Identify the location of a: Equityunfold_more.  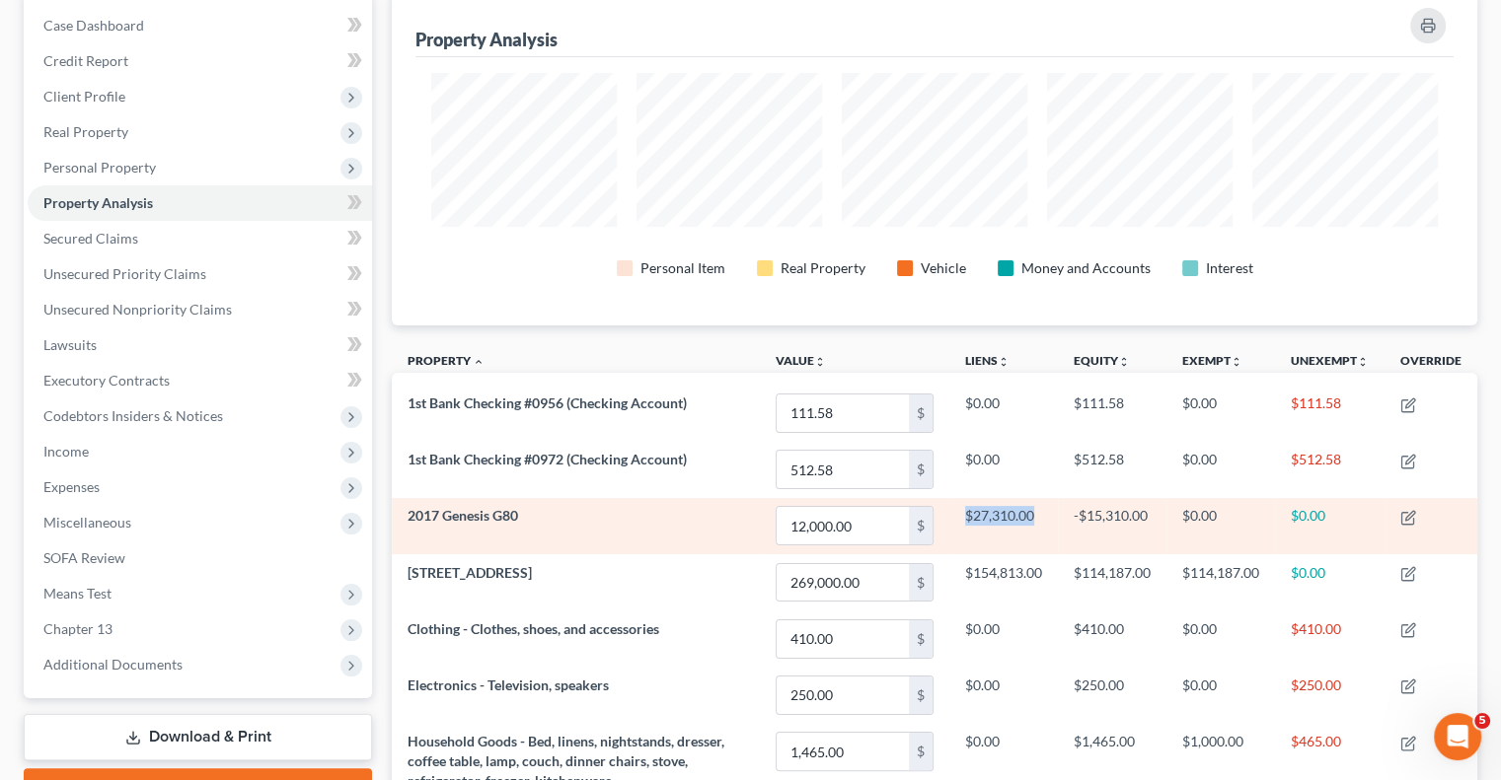
(1101, 360).